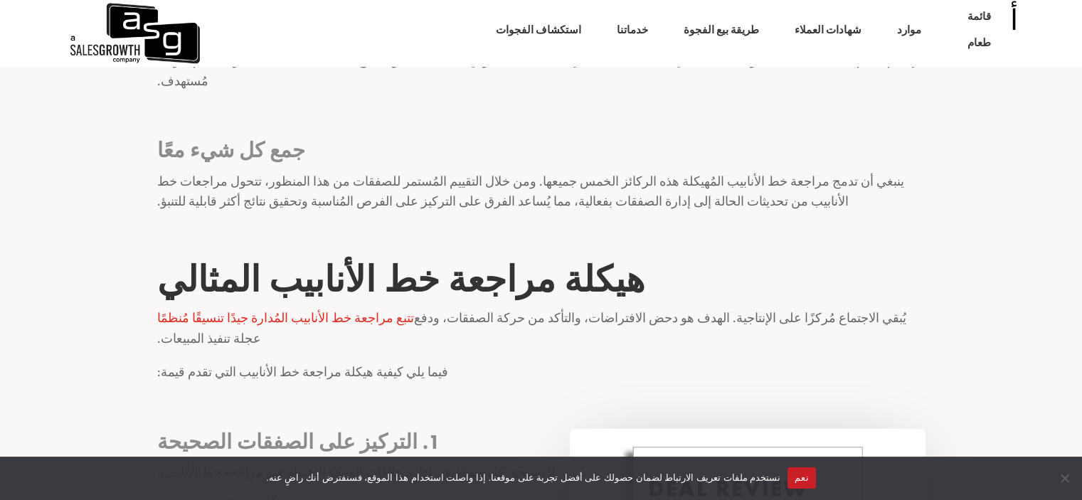 The image size is (1082, 500). Describe the element at coordinates (632, 31) in the screenshot. I see `a: خدماتنا` at that location.